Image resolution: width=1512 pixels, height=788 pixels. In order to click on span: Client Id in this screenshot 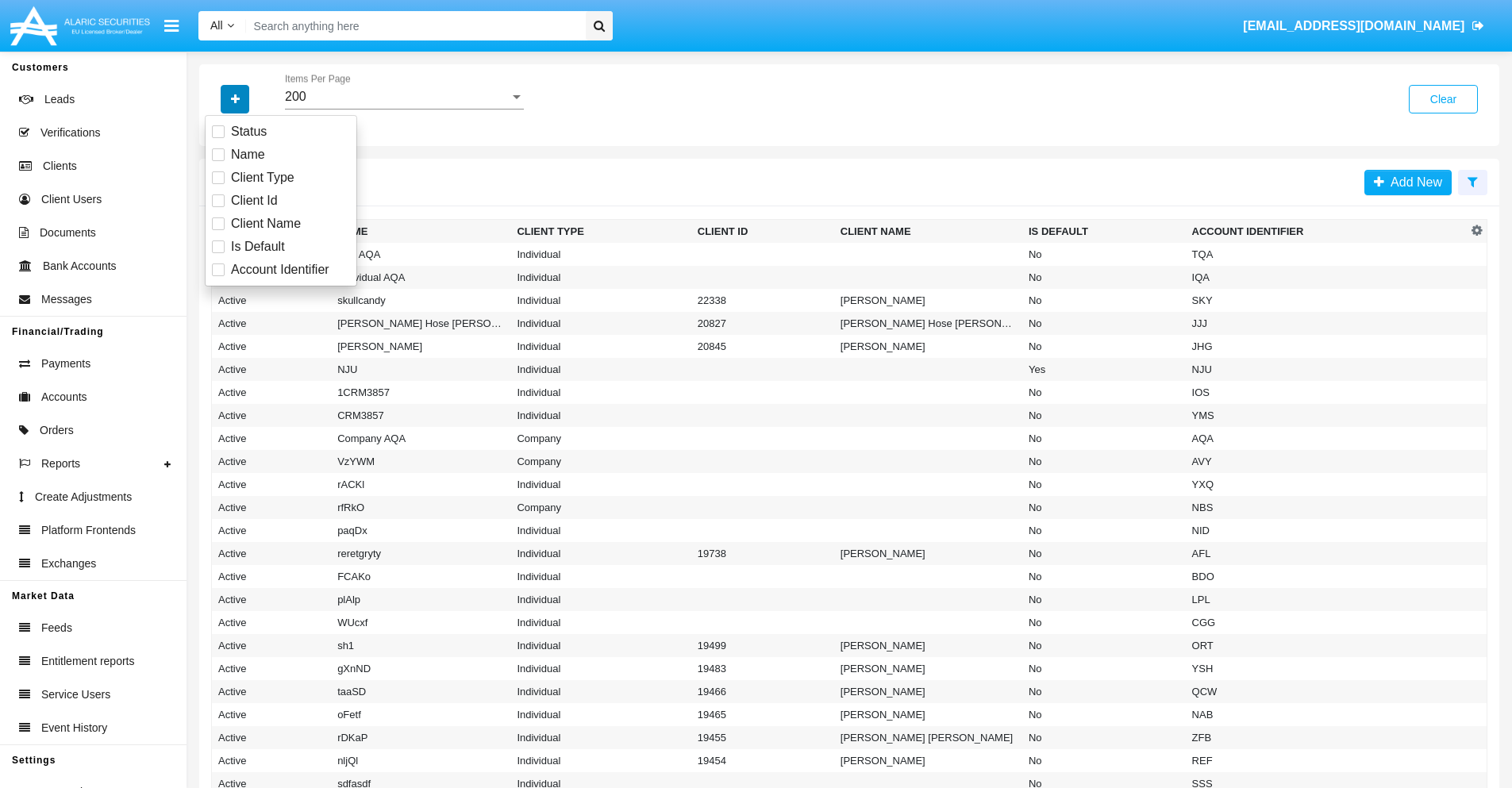, I will do `click(254, 201)`.